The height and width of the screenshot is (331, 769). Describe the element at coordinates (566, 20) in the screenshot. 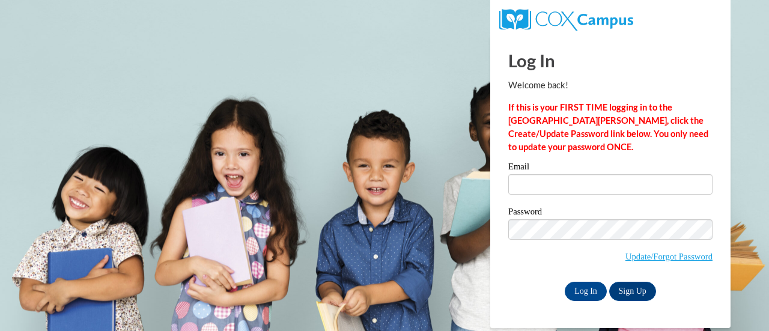

I see `img: COX Campus` at that location.